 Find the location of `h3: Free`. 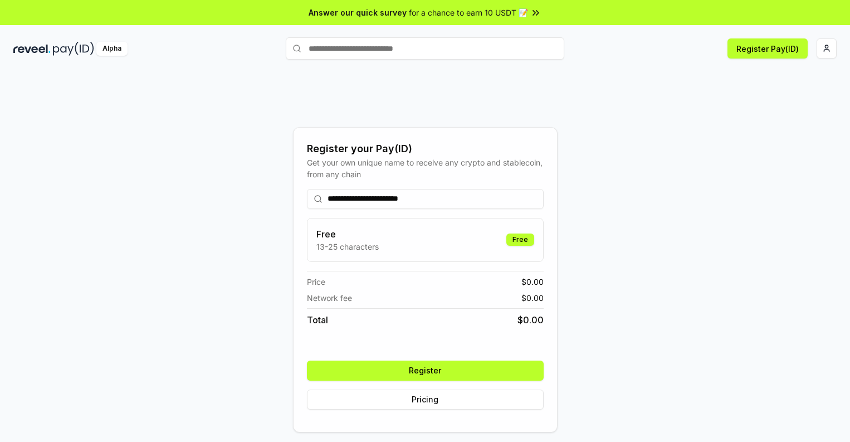

h3: Free is located at coordinates (348, 234).